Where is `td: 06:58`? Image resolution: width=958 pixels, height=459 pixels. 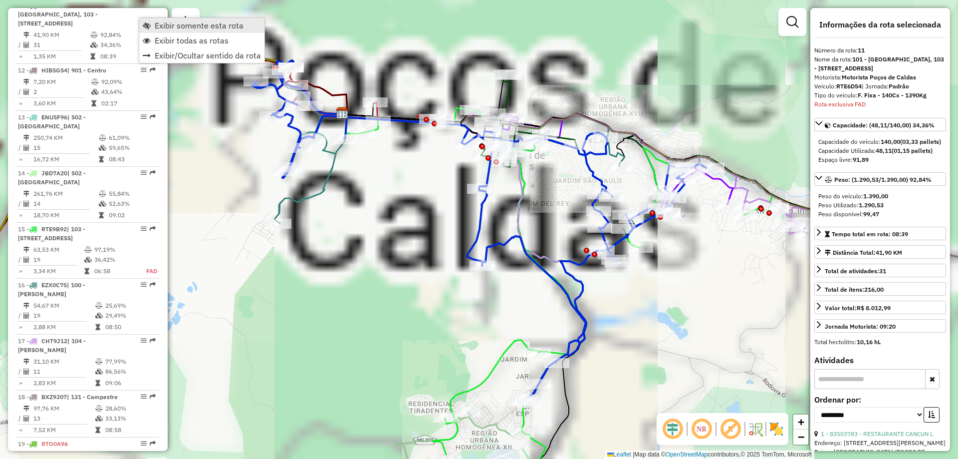 td: 06:58 is located at coordinates (114, 271).